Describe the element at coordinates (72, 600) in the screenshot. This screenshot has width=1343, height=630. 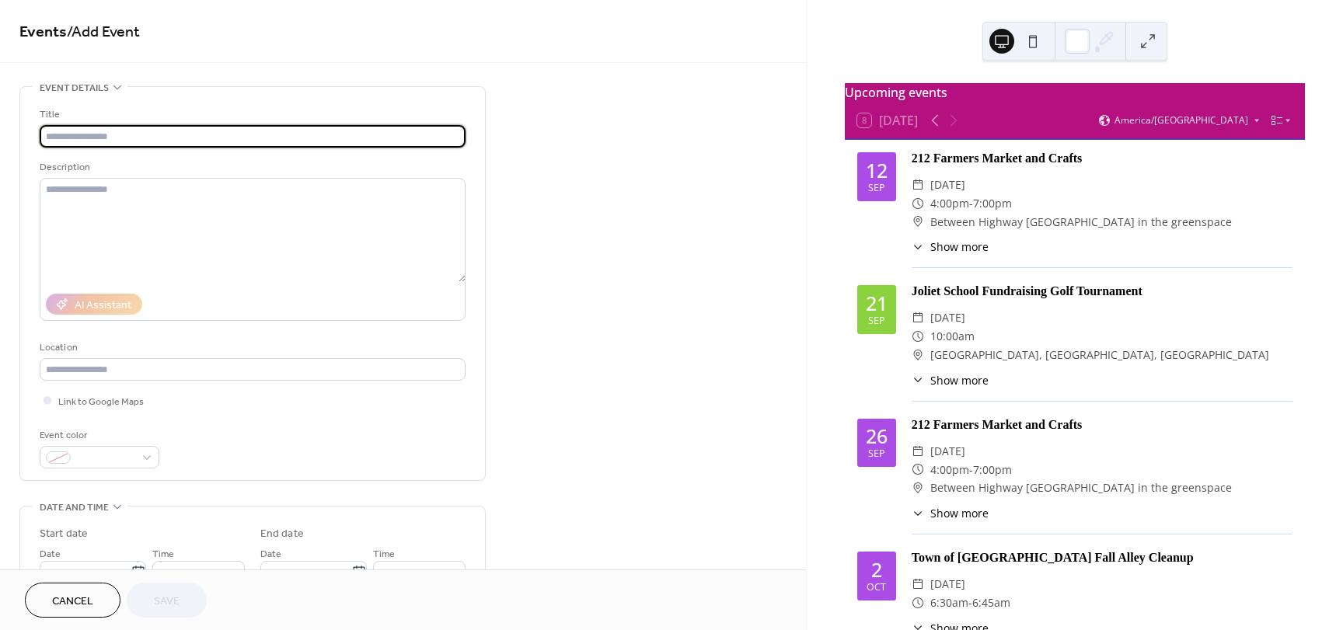
I see `button: Cancel` at that location.